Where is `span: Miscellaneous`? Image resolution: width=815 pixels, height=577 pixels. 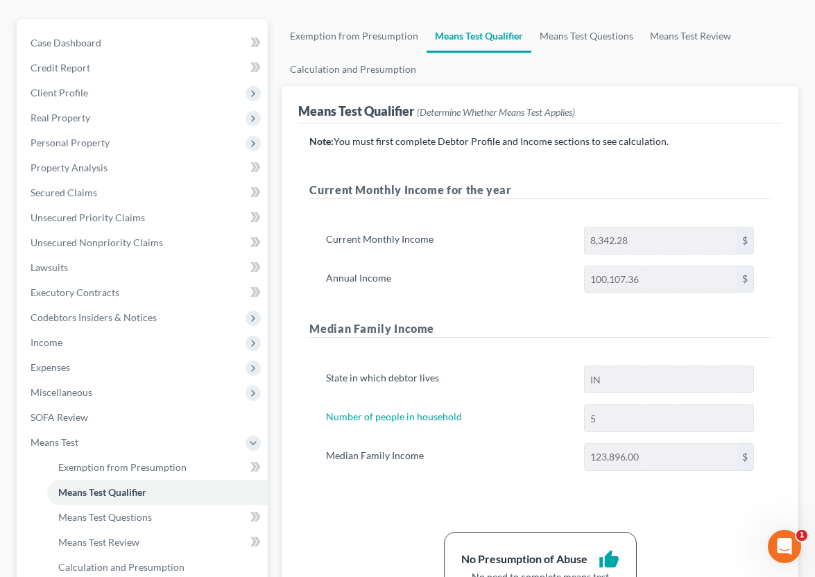
span: Miscellaneous is located at coordinates (61, 392).